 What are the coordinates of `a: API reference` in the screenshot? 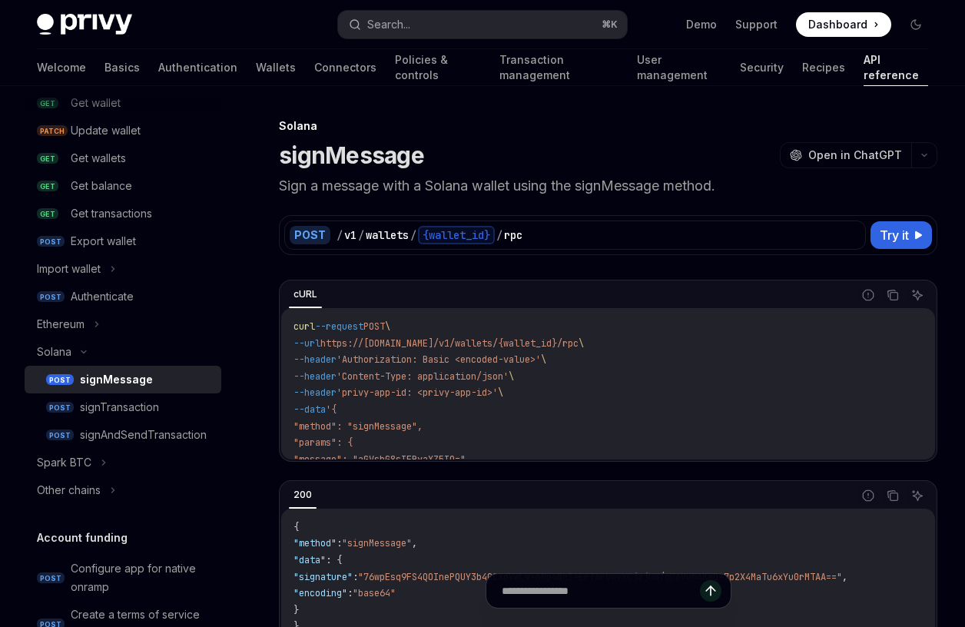 It's located at (896, 68).